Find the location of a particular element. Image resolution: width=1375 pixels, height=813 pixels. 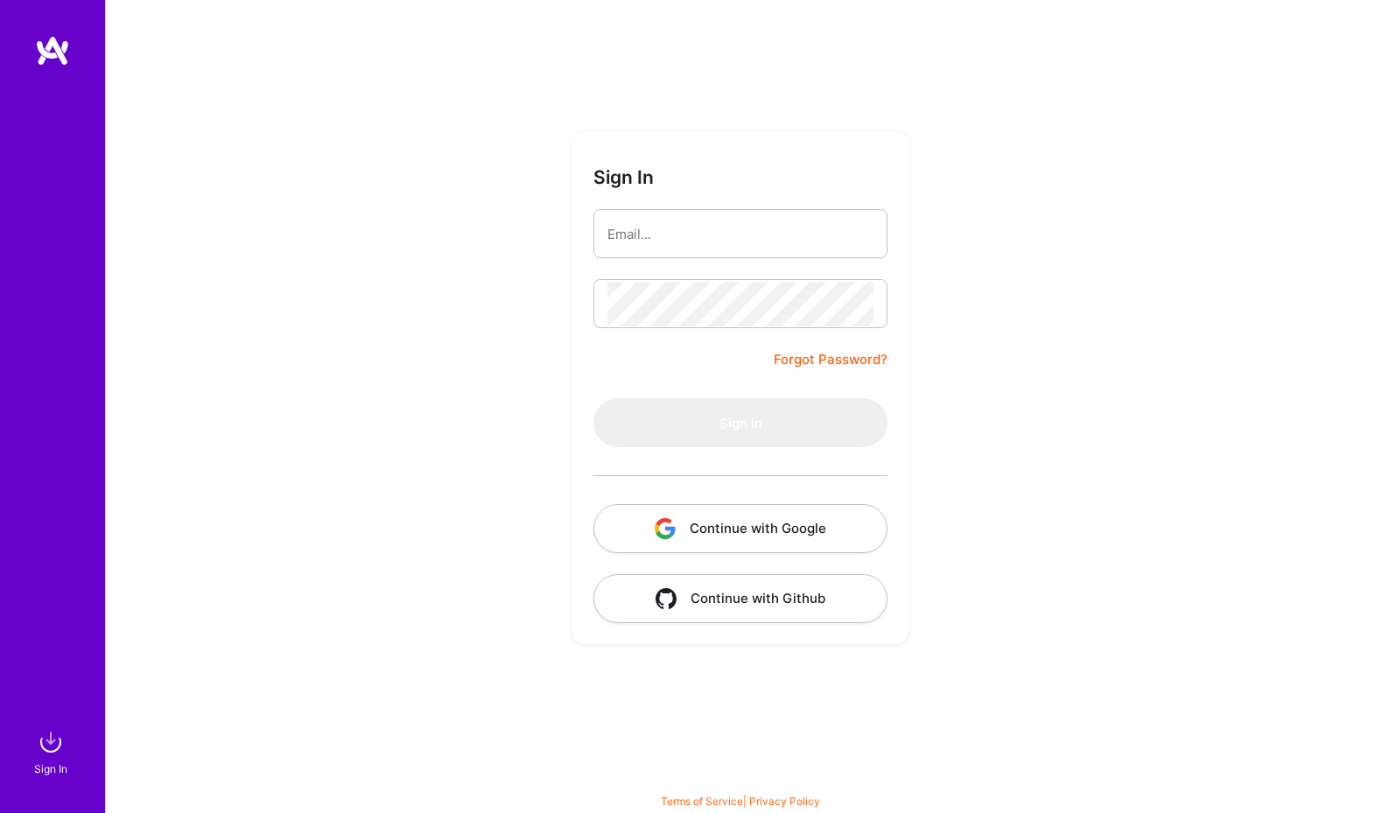

button: Sign In is located at coordinates (740, 423).